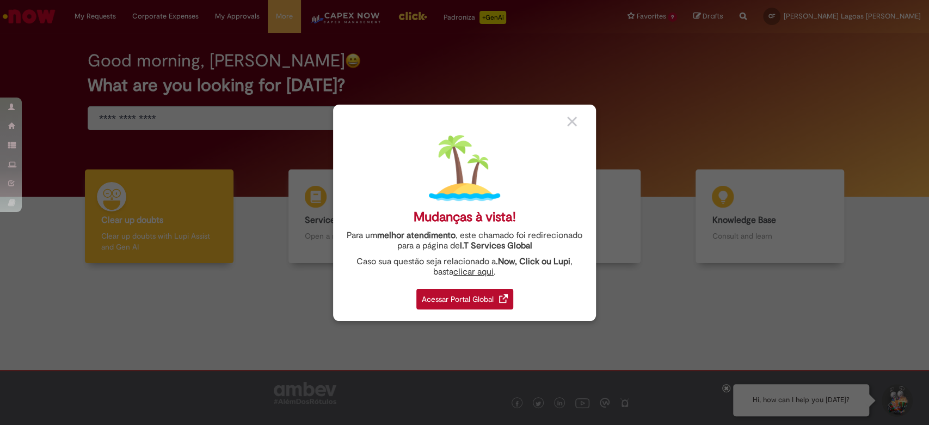 This screenshot has width=929, height=425. I want to click on strong: melhor atendimento, so click(416, 235).